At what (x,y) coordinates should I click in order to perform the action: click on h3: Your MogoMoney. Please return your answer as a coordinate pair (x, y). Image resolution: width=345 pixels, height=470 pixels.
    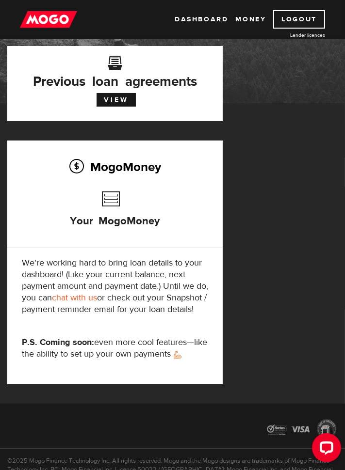
    Looking at the image, I should click on (115, 214).